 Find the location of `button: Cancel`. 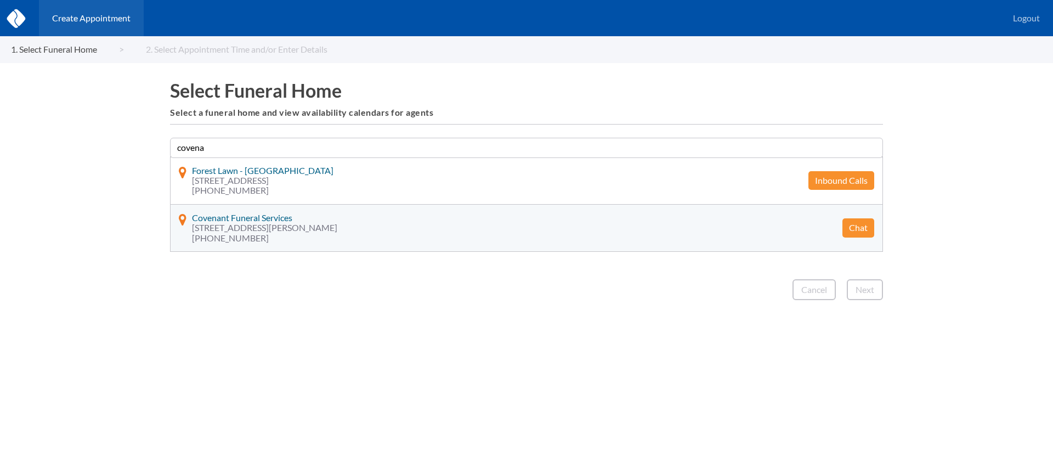

button: Cancel is located at coordinates (814, 290).